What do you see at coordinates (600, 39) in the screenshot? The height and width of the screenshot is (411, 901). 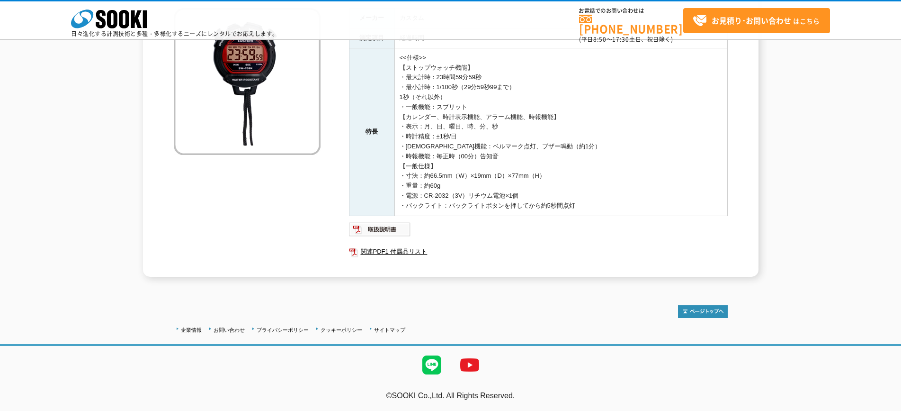 I see `span: 8:50` at bounding box center [600, 39].